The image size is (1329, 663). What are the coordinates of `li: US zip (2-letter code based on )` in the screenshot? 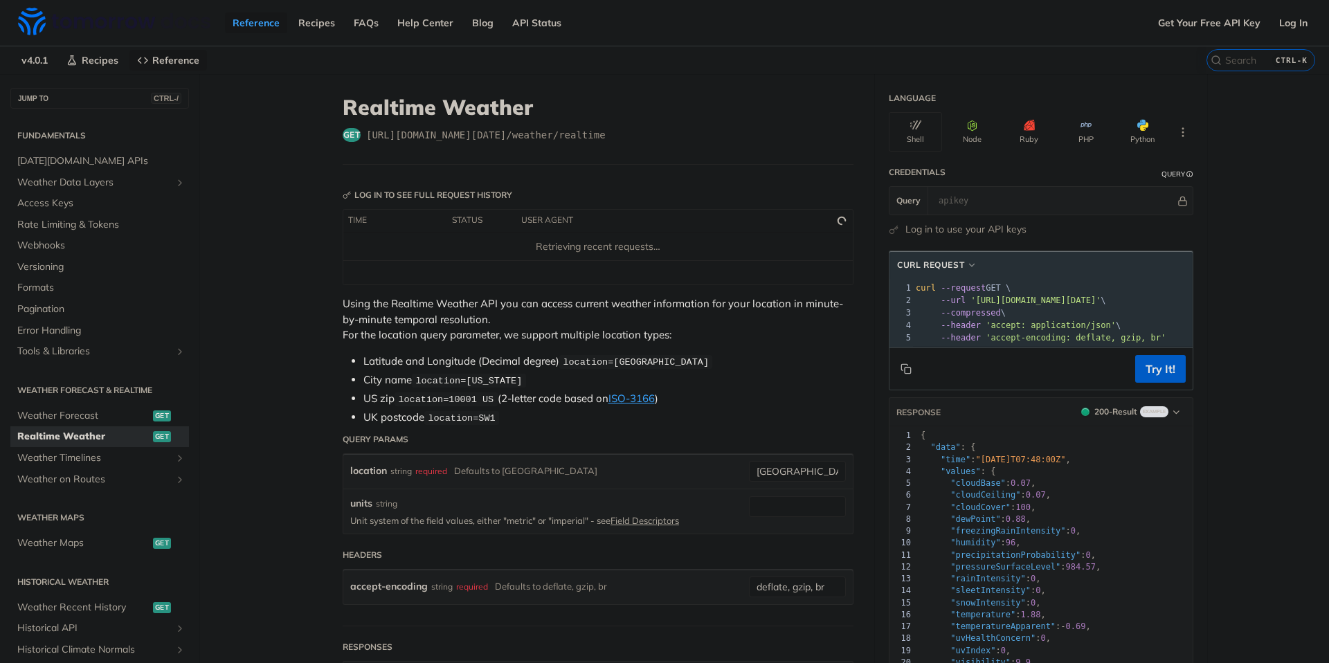 It's located at (608, 399).